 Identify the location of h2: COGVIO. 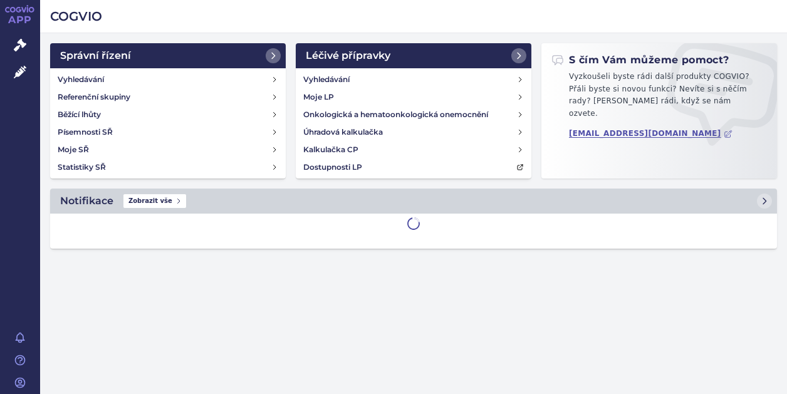
(413, 16).